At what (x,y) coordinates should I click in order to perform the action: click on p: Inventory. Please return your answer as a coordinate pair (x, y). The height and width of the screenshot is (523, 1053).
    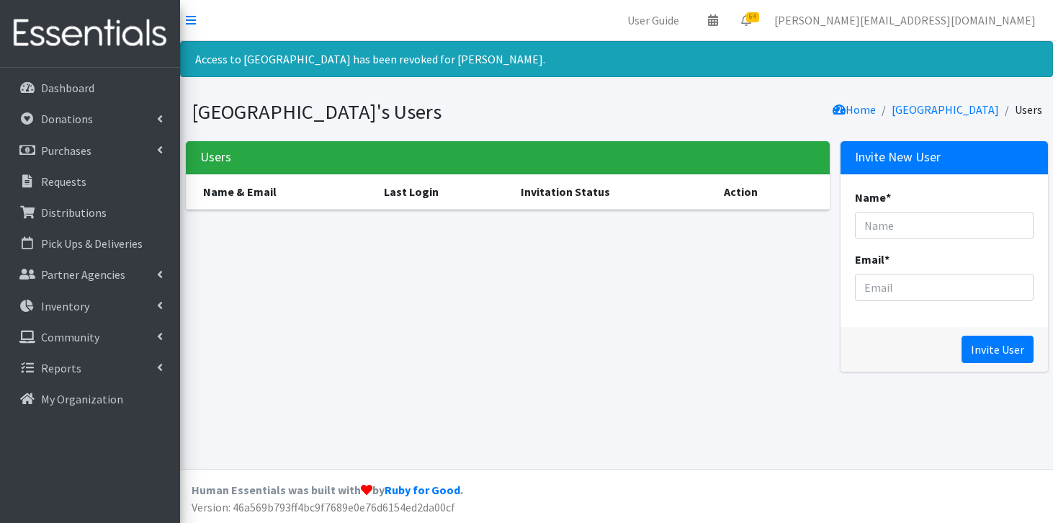
    Looking at the image, I should click on (65, 306).